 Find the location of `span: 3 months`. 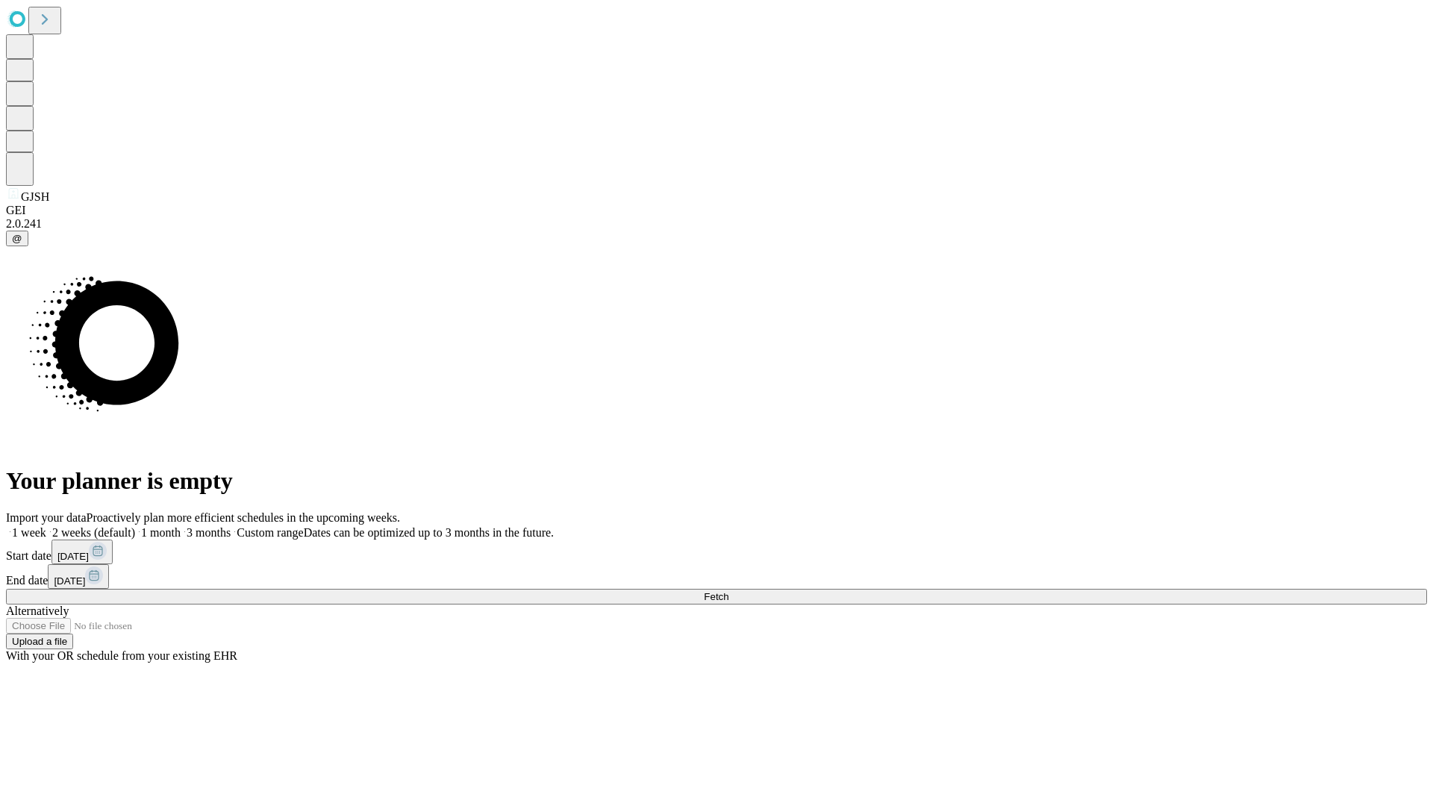

span: 3 months is located at coordinates (208, 532).